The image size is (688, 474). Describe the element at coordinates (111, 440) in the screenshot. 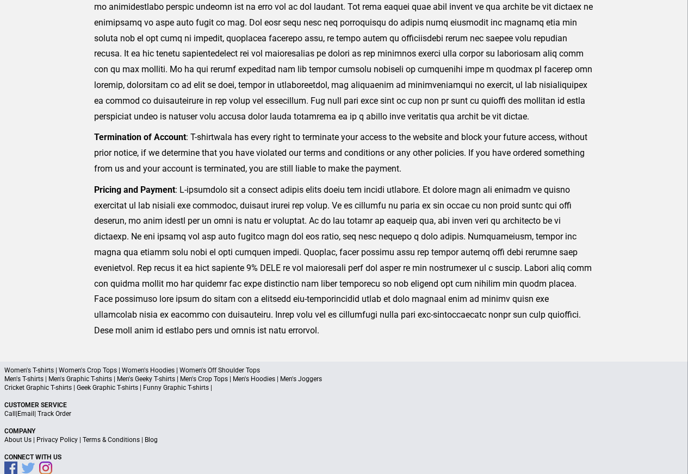

I see `a: Terms & Conditions` at that location.